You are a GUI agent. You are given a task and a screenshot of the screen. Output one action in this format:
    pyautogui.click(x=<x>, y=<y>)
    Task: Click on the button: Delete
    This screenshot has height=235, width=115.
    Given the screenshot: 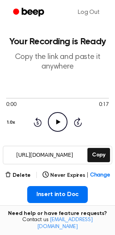 What is the action you would take?
    pyautogui.click(x=18, y=175)
    